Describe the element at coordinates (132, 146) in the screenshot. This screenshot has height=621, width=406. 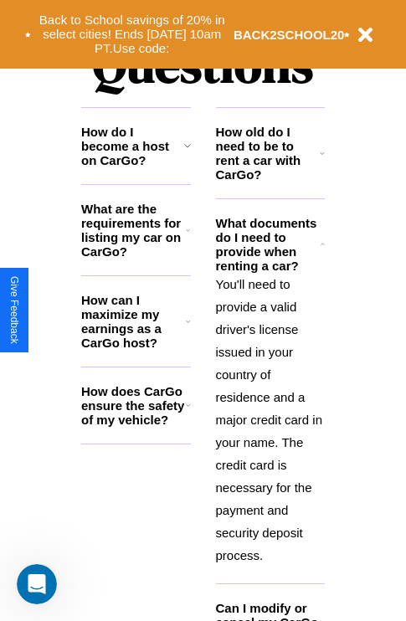
I see `h3: How do I become a host on CarGo?` at that location.